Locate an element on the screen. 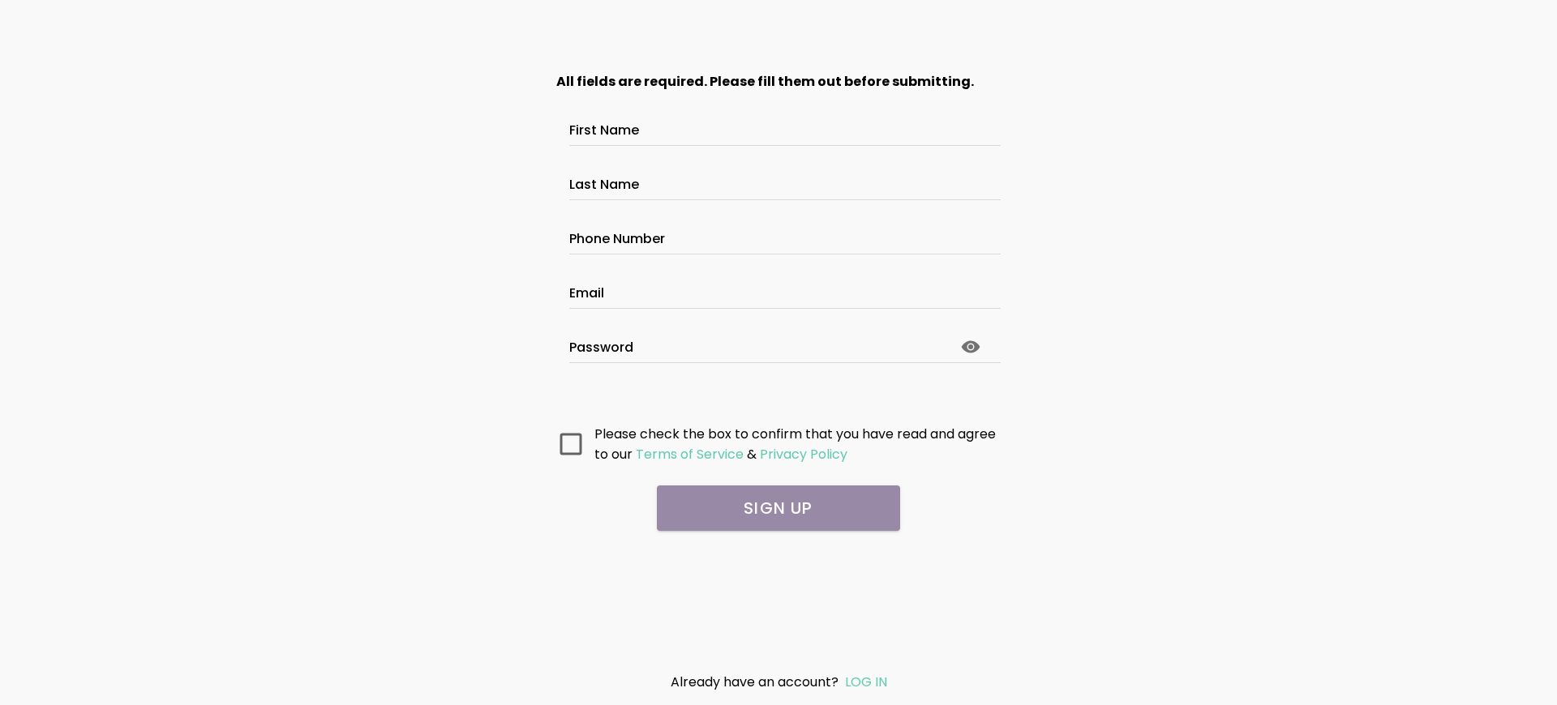 The image size is (1557, 705). div: Already have an account? is located at coordinates (778, 682).